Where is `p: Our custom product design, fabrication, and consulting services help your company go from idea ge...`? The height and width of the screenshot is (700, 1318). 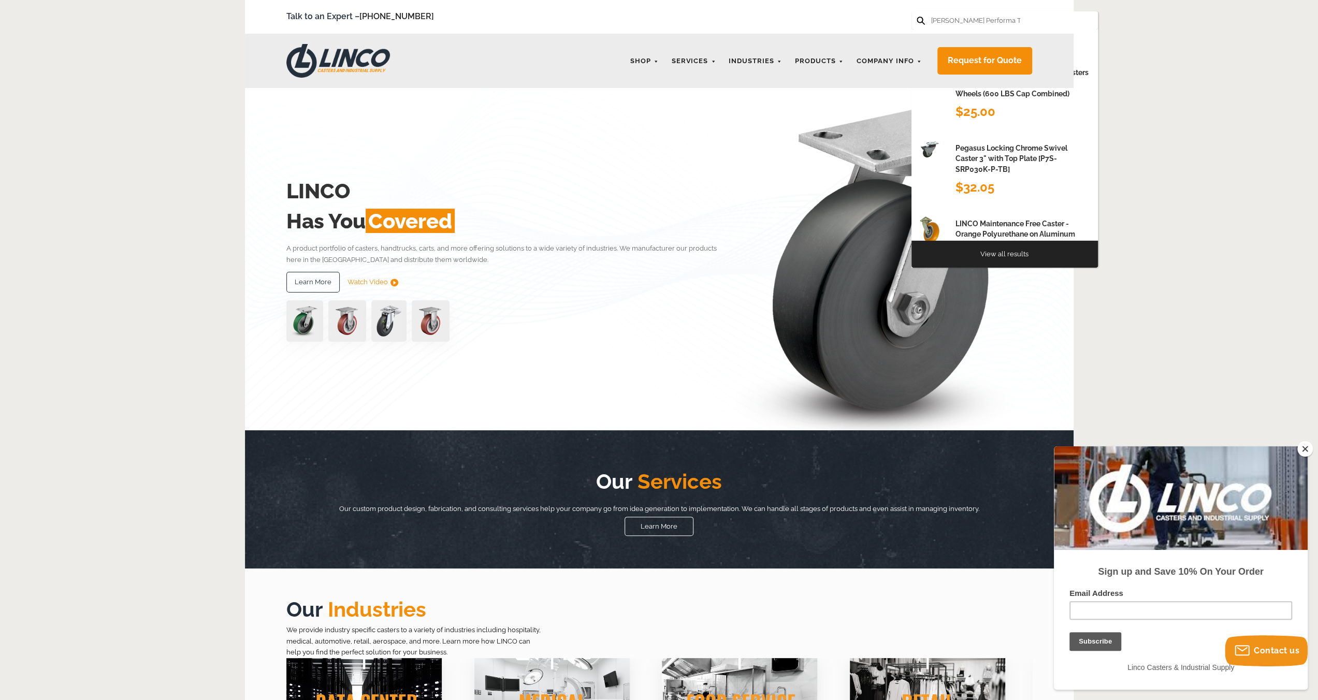
p: Our custom product design, fabrication, and consulting services help your company go from idea ge... is located at coordinates (659, 509).